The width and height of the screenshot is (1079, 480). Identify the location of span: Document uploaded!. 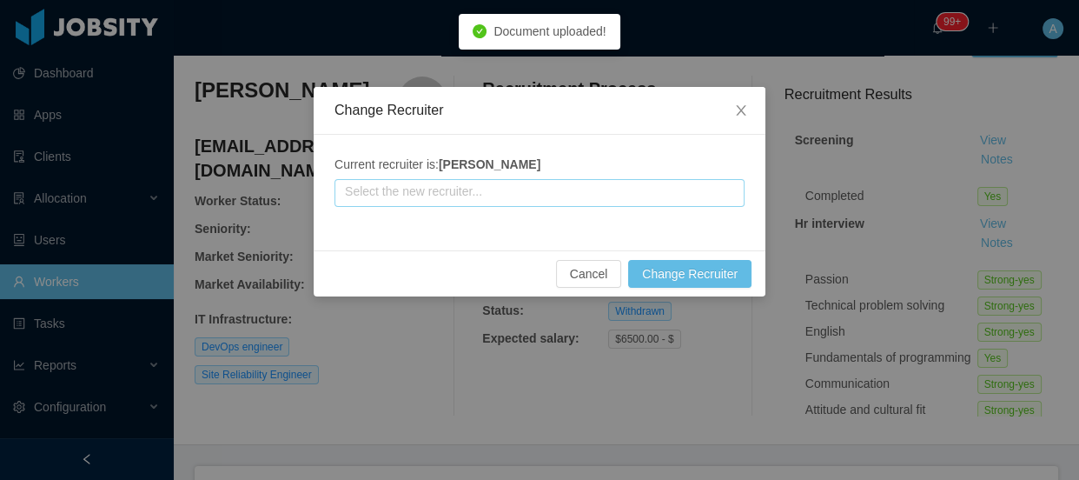
(549, 31).